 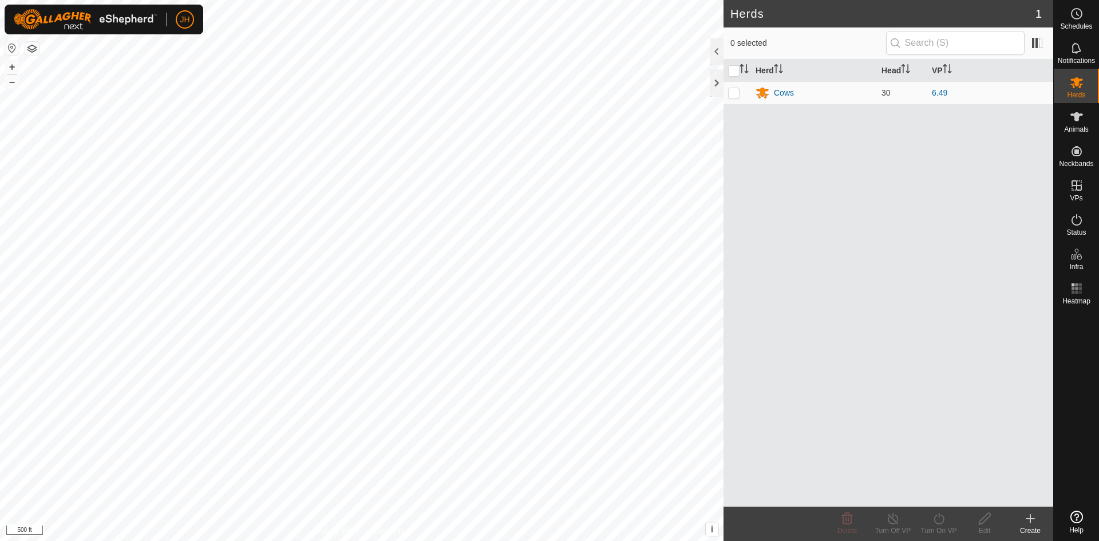 What do you see at coordinates (338, 531) in the screenshot?
I see `a: Privacy Policy` at bounding box center [338, 531].